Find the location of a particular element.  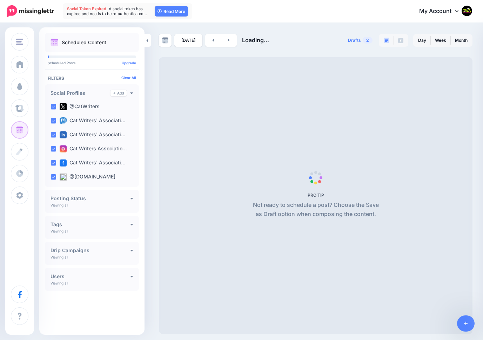

h4: Social Profiles is located at coordinates (80, 93).